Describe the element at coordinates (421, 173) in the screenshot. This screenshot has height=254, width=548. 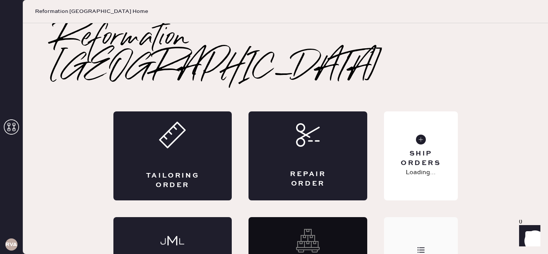
I see `p: Loading...` at that location.